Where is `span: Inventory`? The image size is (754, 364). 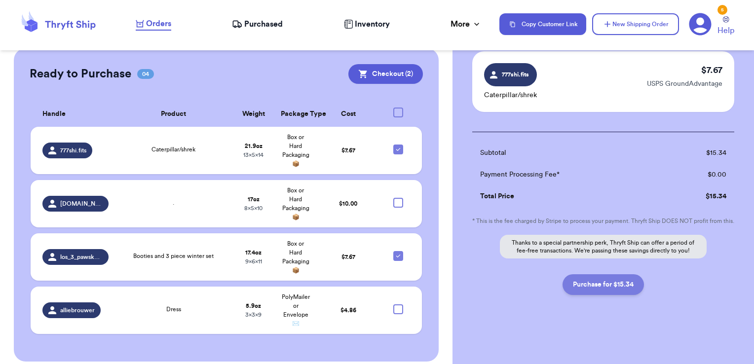 span: Inventory is located at coordinates (372, 24).